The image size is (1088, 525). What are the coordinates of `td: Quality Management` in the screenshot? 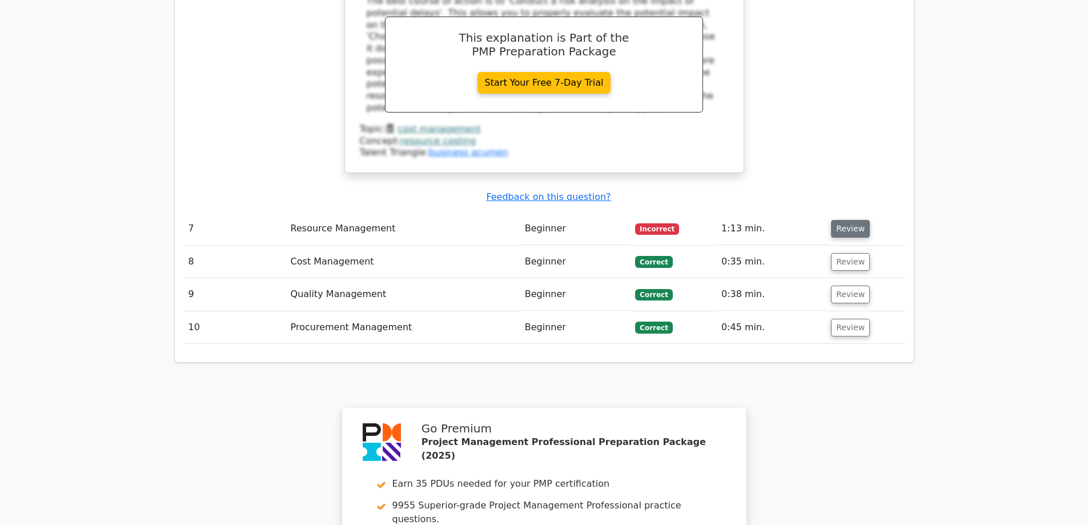 It's located at (403, 294).